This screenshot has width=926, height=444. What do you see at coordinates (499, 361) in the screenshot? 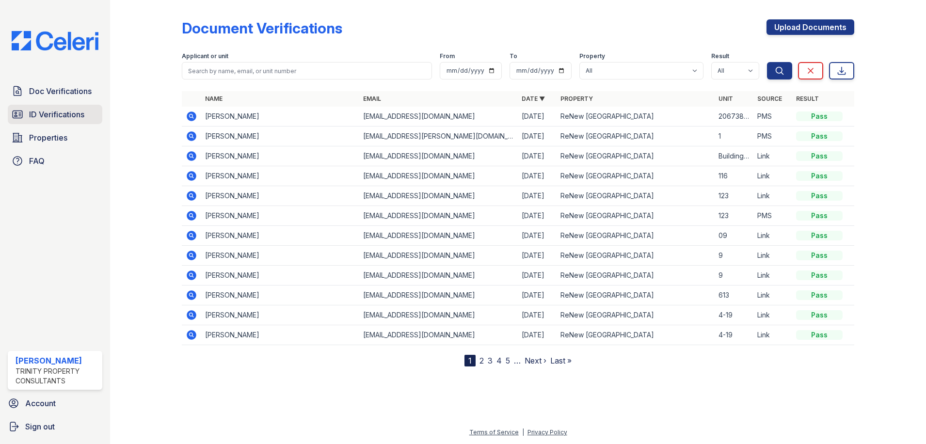
I see `a: 4` at bounding box center [499, 361].